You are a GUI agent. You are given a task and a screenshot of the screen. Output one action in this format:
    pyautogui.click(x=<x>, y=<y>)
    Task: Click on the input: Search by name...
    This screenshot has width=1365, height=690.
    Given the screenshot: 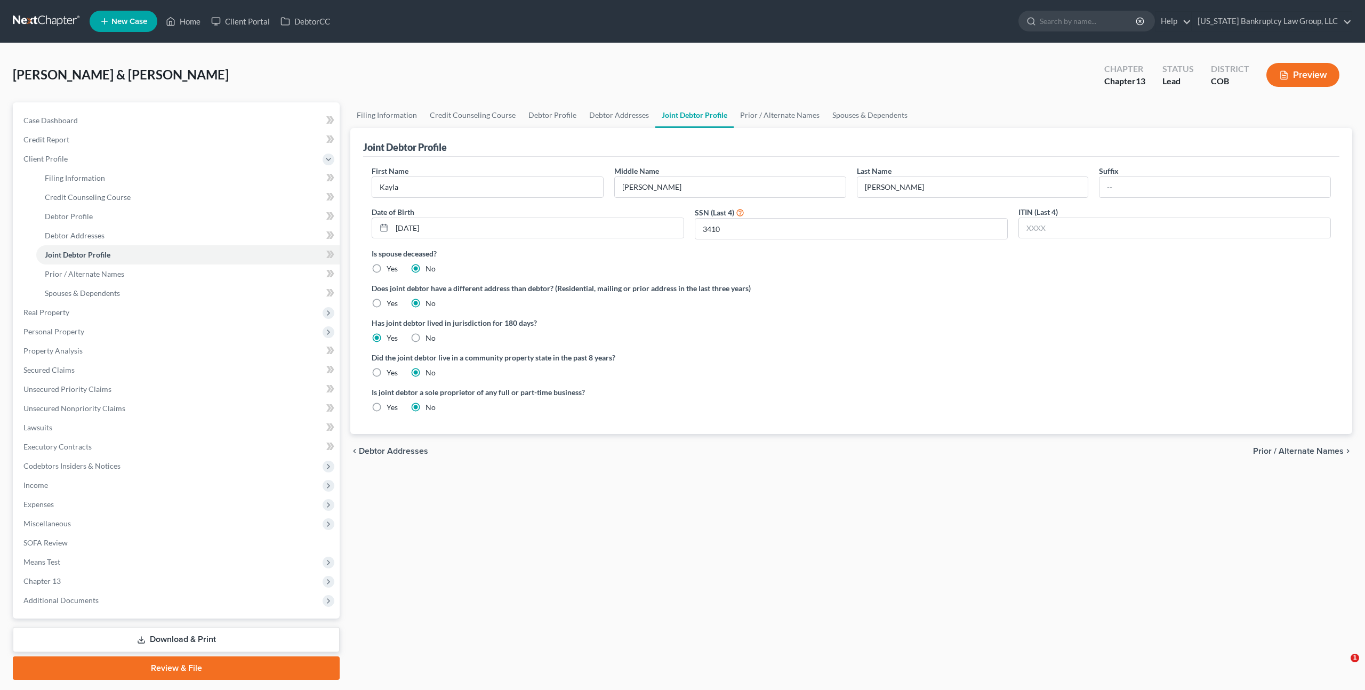 What is the action you would take?
    pyautogui.click(x=1088, y=21)
    